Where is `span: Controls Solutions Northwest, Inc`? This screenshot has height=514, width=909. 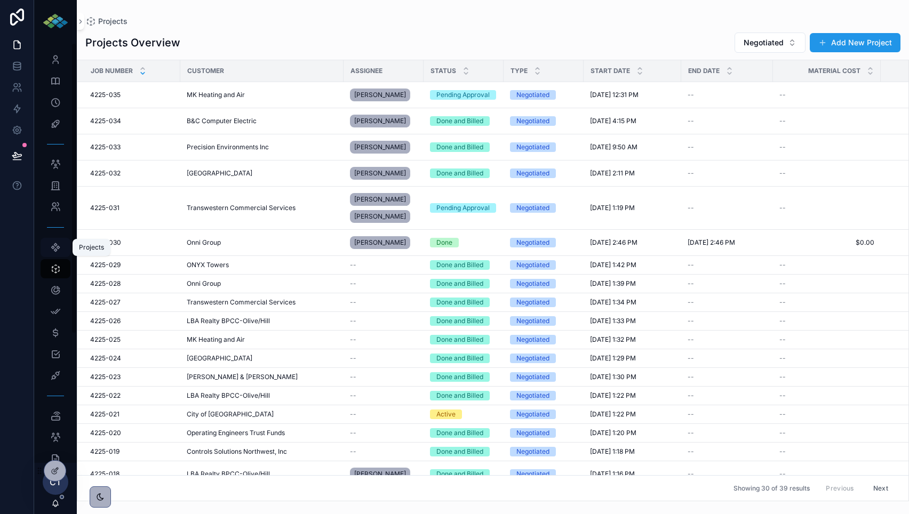
span: Controls Solutions Northwest, Inc is located at coordinates (237, 452).